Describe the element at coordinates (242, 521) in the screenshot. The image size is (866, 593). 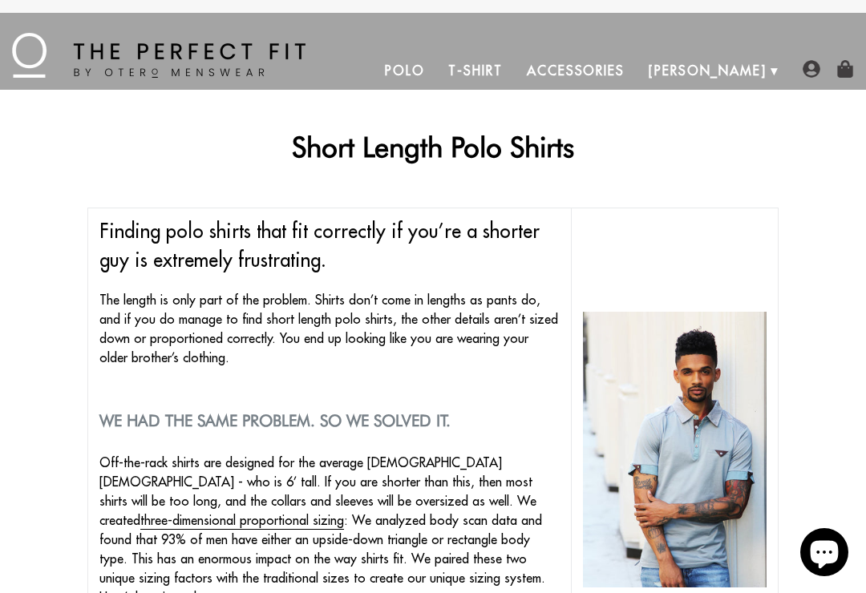
I see `a: three-dimensional proportional sizing` at that location.